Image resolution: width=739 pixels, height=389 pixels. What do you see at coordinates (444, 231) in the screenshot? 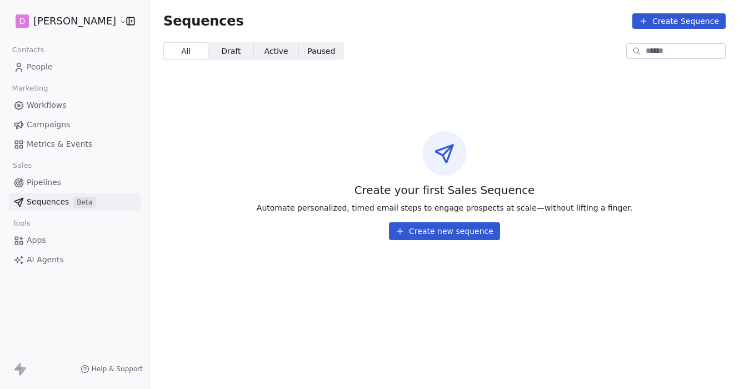
I see `button: Create new sequence` at bounding box center [444, 231].